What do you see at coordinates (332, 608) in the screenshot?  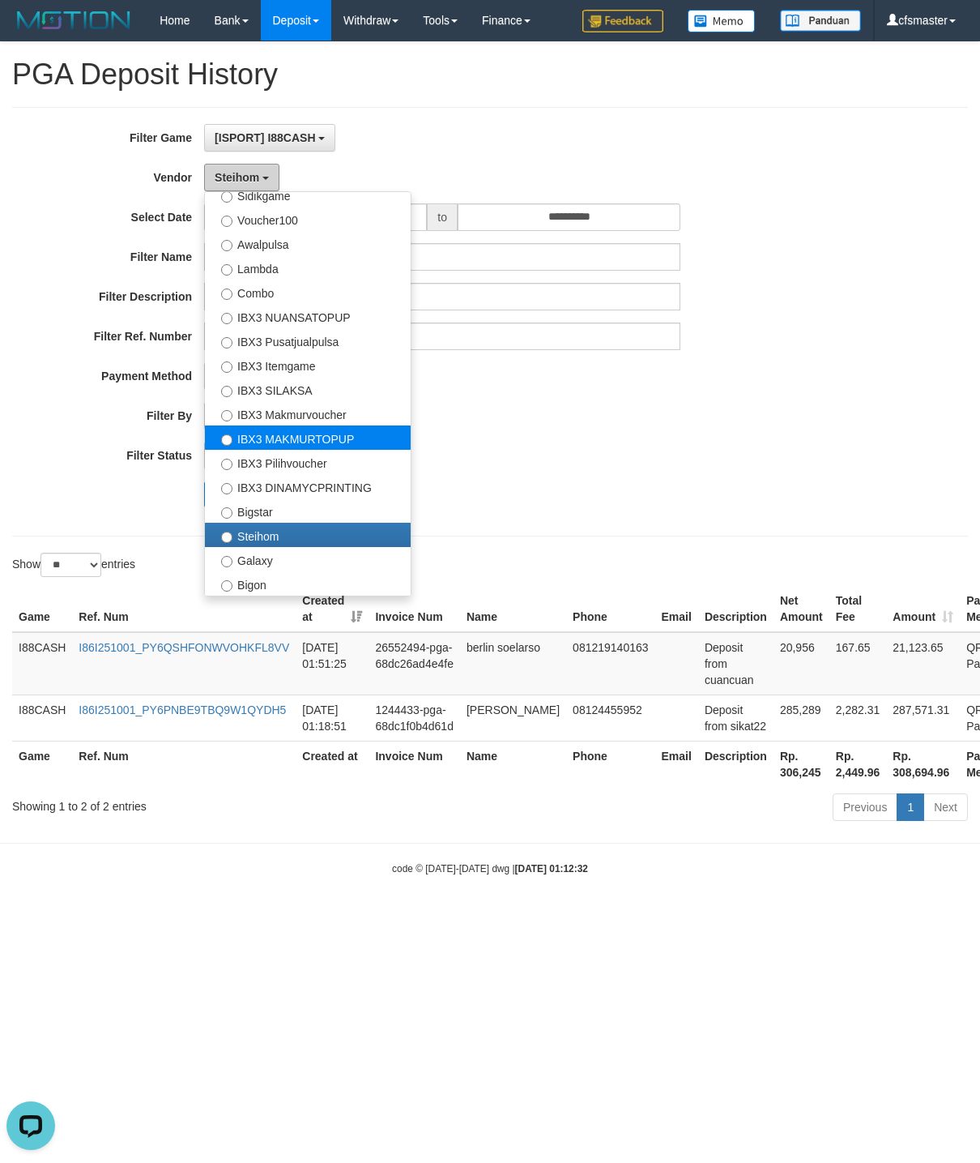 I see `th: Created at: activate to sort column ascending` at bounding box center [332, 608].